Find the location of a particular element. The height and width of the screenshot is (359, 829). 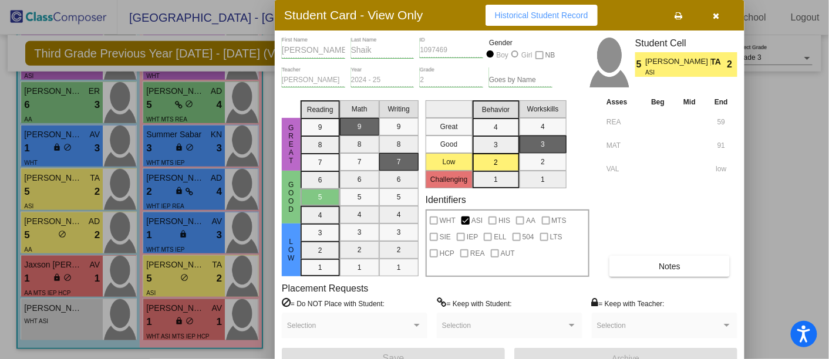

div: Boy is located at coordinates (503, 55).